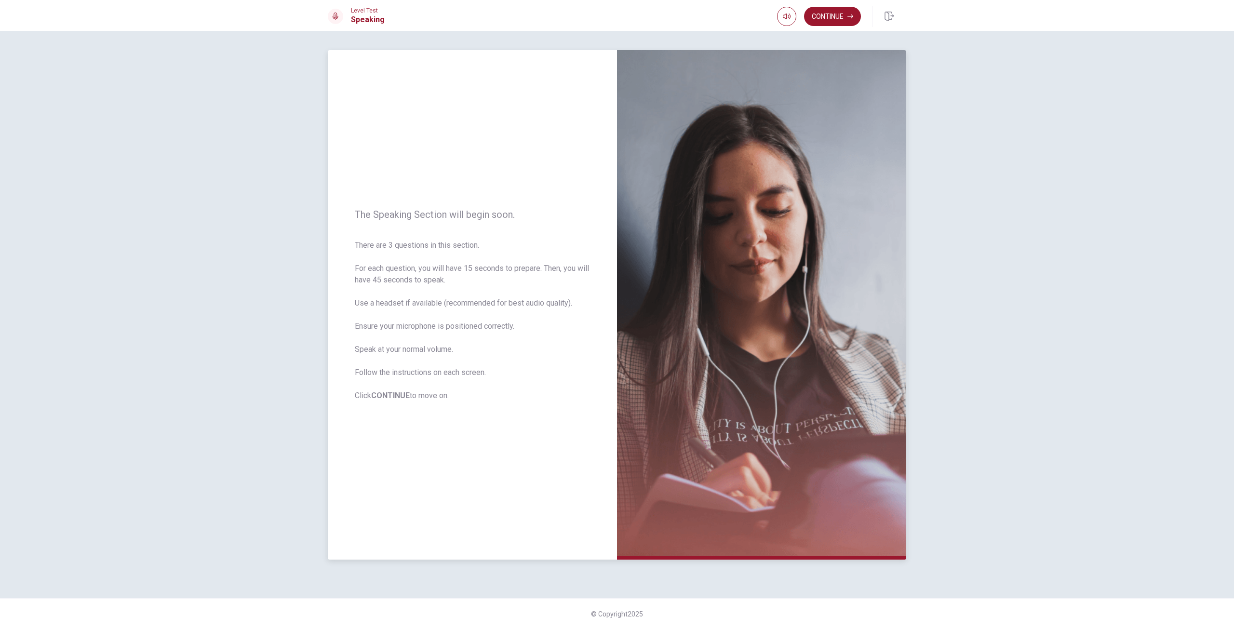  I want to click on span: There are 3 questions in this section. For each question, you will have 15 seconds to prepare. Th..., so click(472, 321).